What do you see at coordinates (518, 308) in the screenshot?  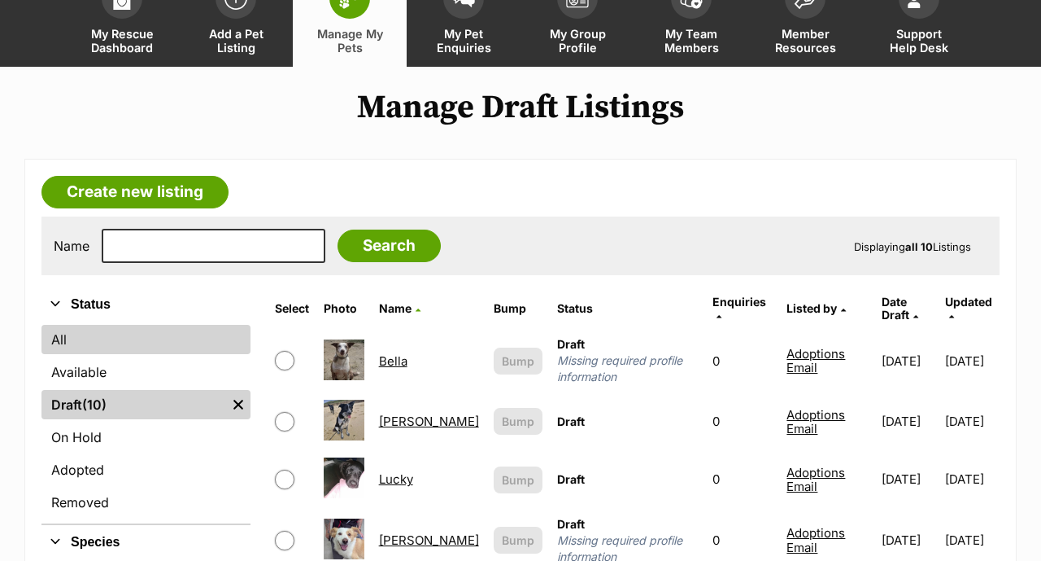 I see `th: Bump` at bounding box center [518, 308].